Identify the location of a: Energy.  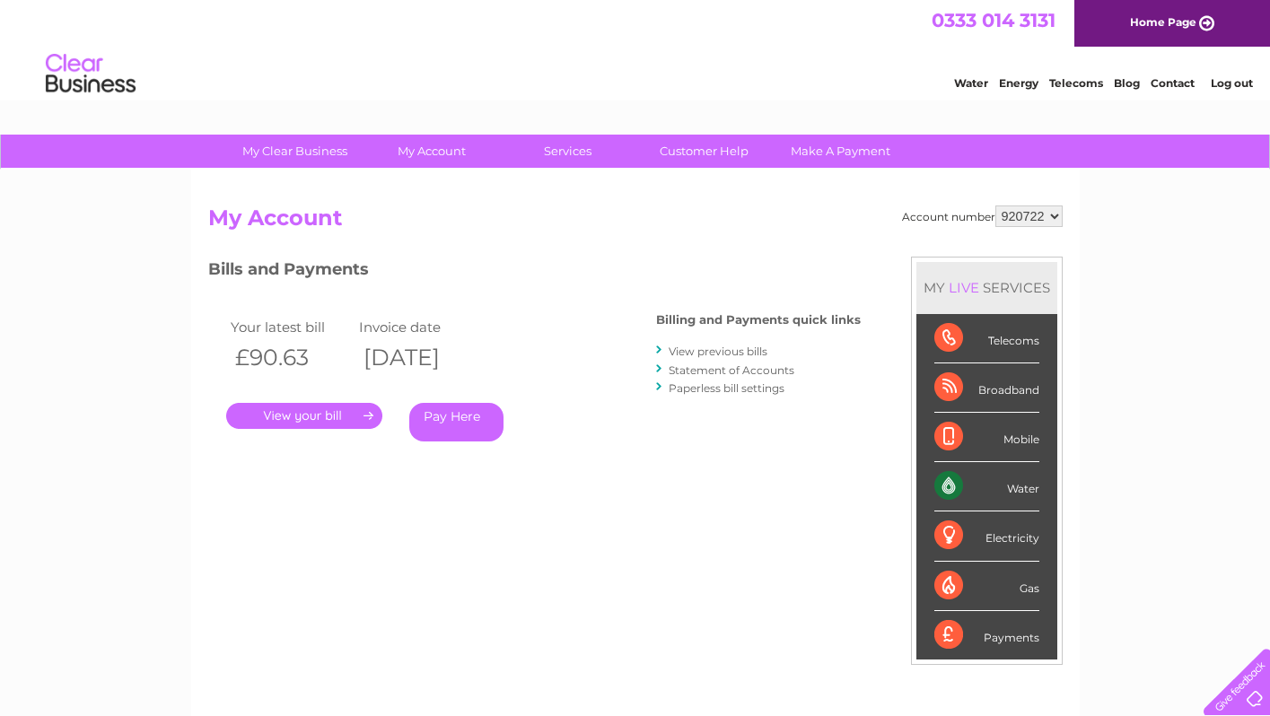
(1019, 83).